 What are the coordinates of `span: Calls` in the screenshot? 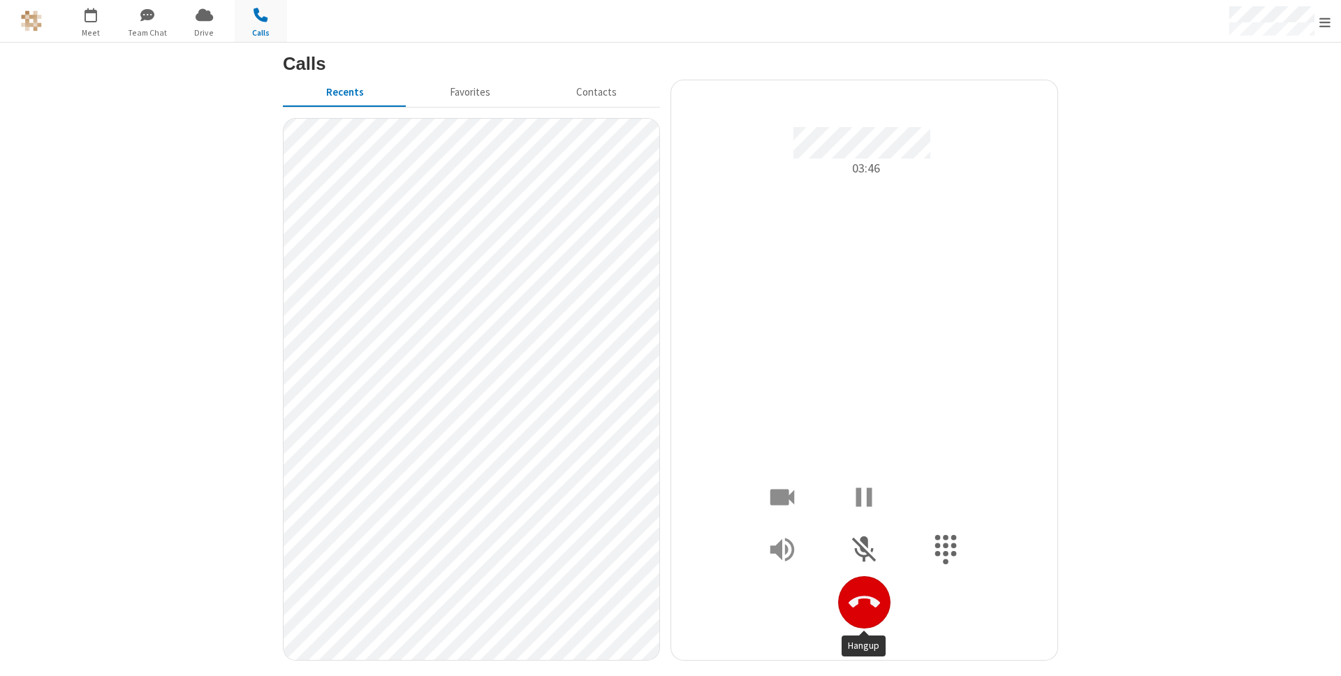 It's located at (260, 33).